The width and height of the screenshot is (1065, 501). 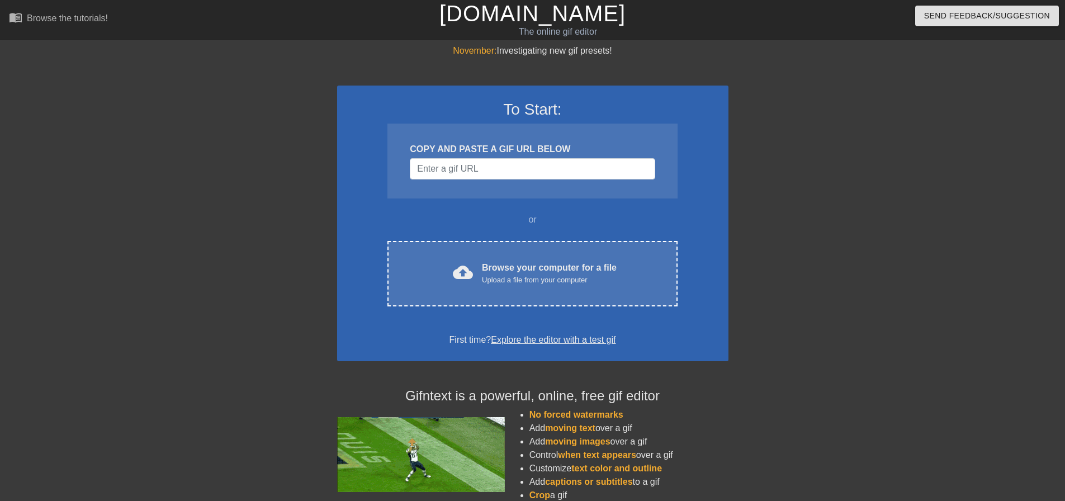 What do you see at coordinates (475, 50) in the screenshot?
I see `span: November:` at bounding box center [475, 50].